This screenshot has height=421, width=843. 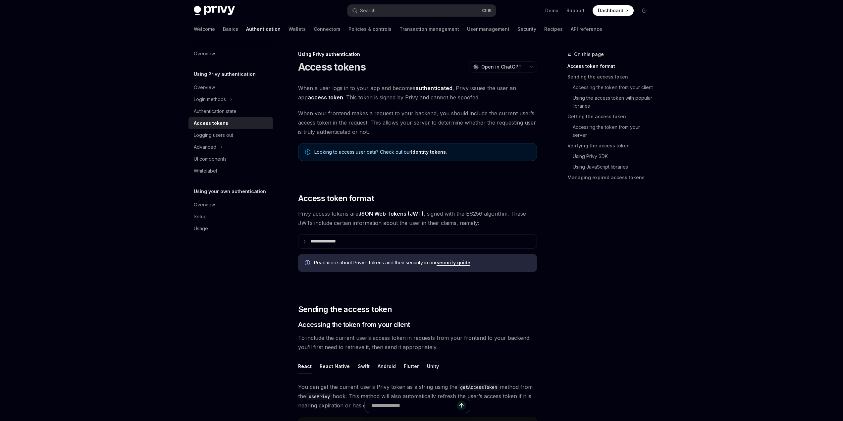 I want to click on span: Read more about Privy’s tokens and their security in our ., so click(x=422, y=263).